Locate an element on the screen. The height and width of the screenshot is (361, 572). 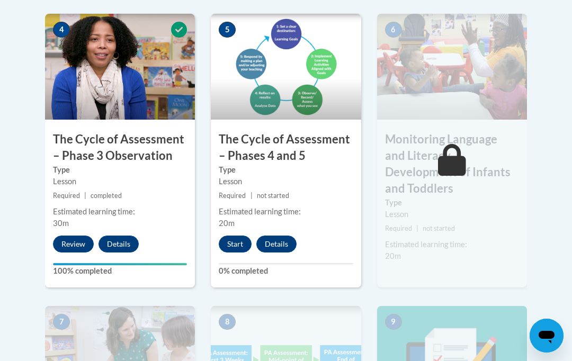
span: 4 is located at coordinates (61, 30).